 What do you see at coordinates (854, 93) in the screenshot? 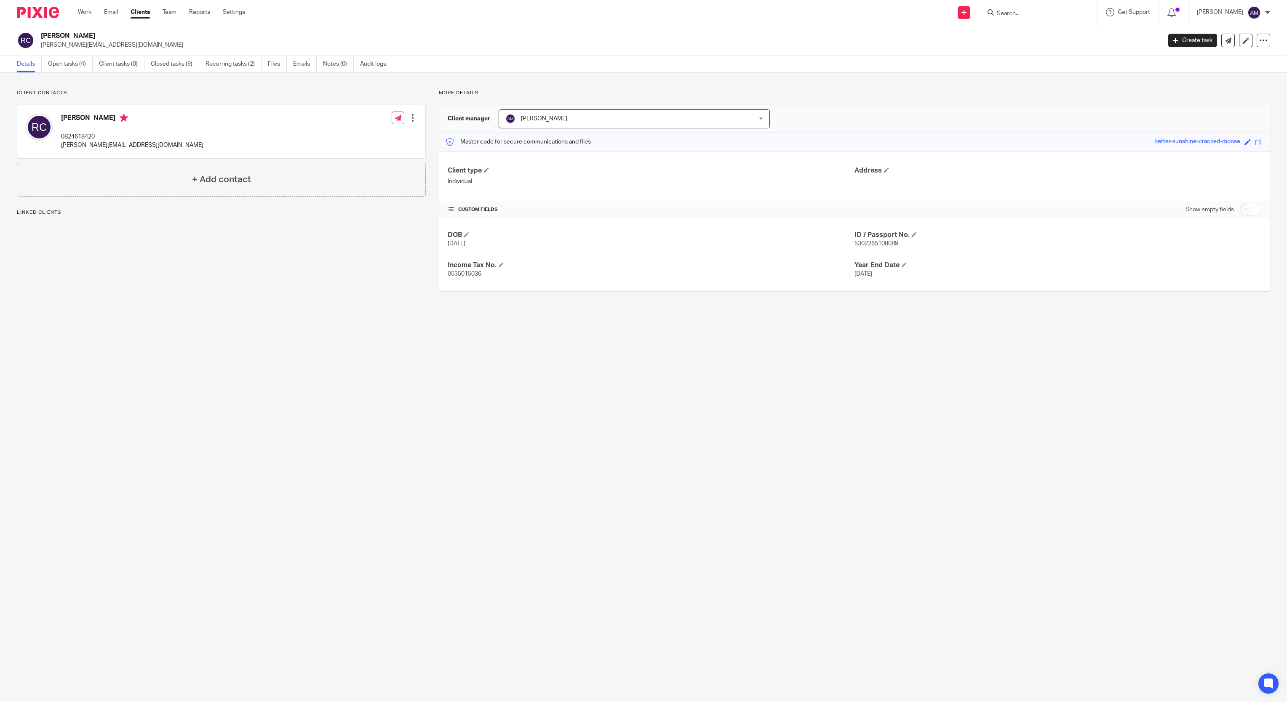
I see `p: More details` at bounding box center [854, 93].